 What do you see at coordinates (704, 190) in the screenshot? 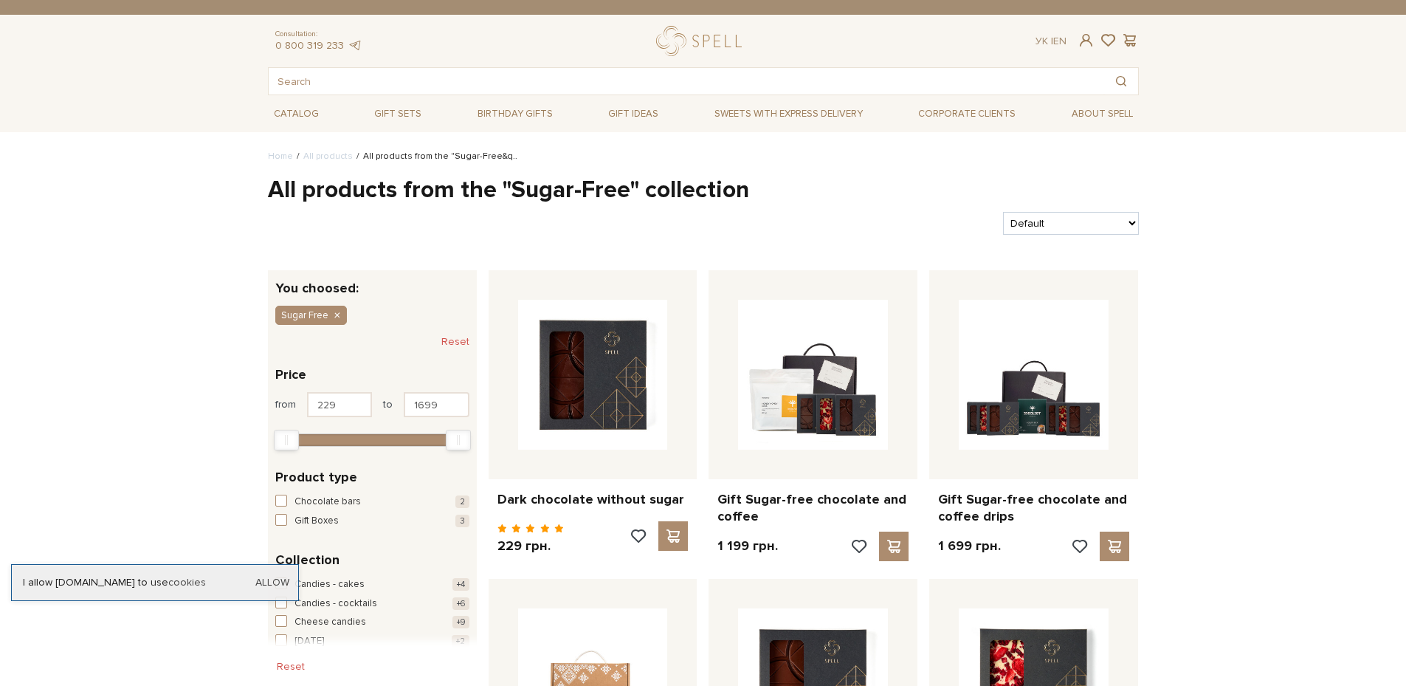
I see `h1: All products from the "Sugar-Free" collection` at bounding box center [704, 190].